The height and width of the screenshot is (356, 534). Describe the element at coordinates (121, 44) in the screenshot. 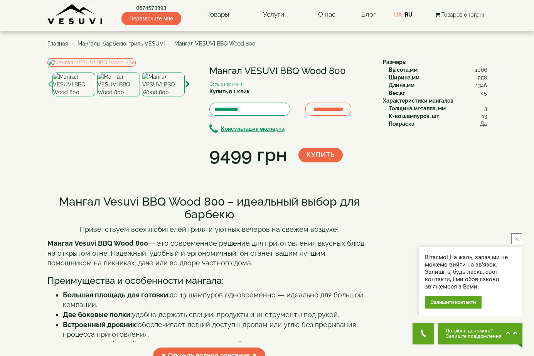

I see `span: Мангалы-барбекю-гриль VESUVI` at that location.